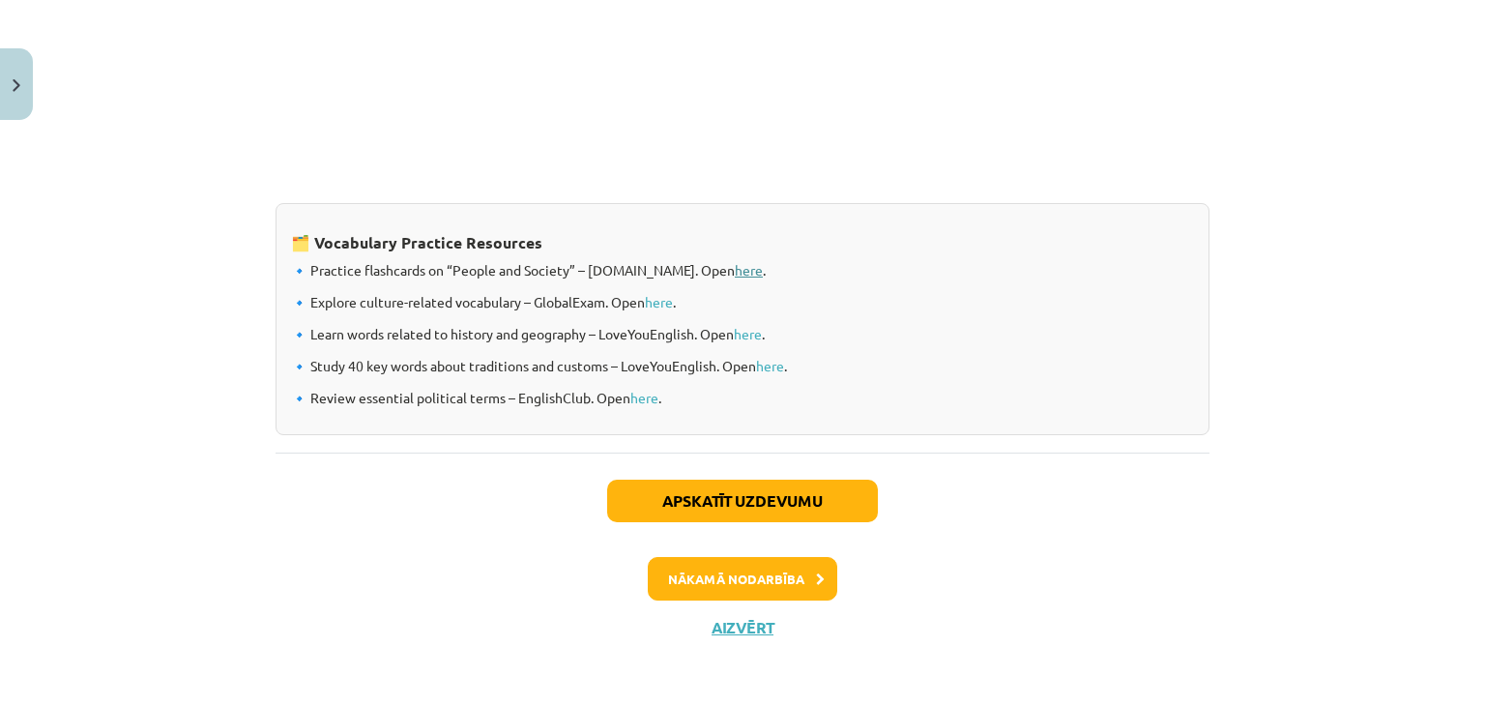  Describe the element at coordinates (742, 501) in the screenshot. I see `button: Apskatīt uzdevumu` at that location.